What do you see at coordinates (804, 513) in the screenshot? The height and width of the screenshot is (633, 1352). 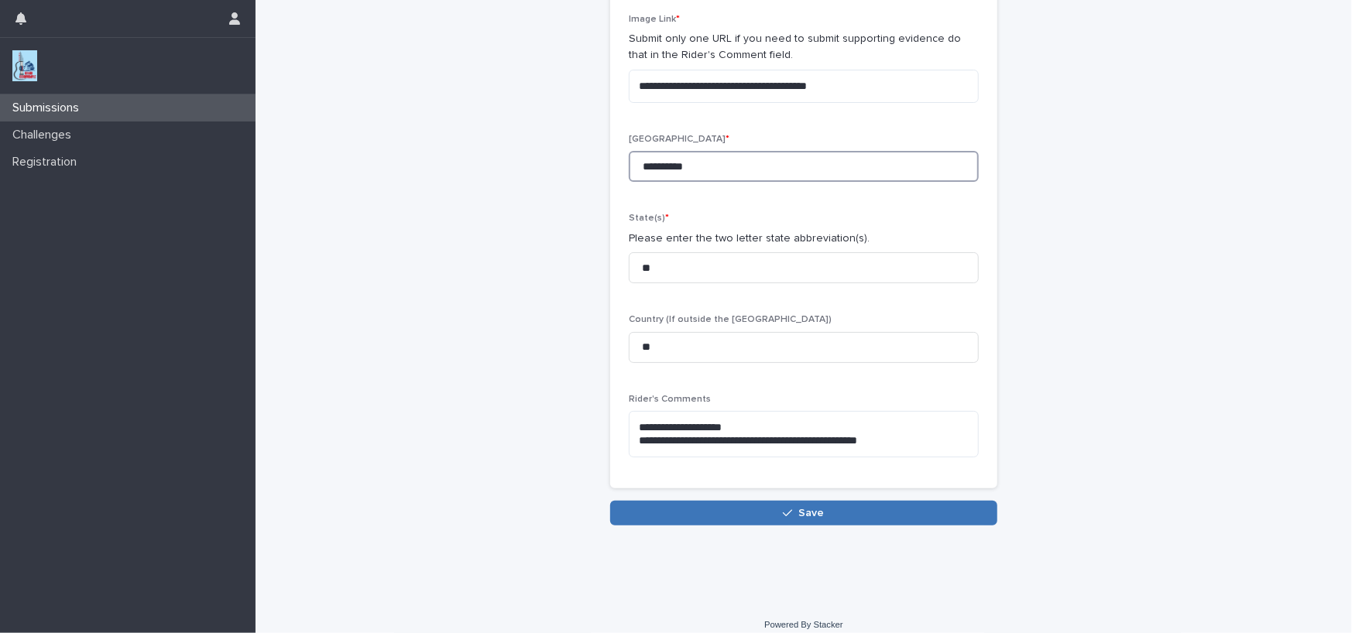 I see `button: Save` at bounding box center [804, 513].